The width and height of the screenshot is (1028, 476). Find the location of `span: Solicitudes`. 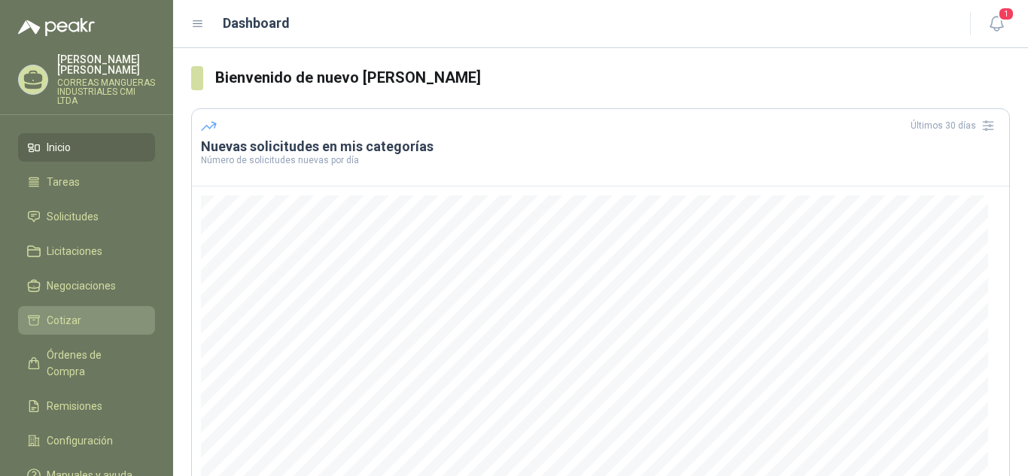

span: Solicitudes is located at coordinates (72, 217).